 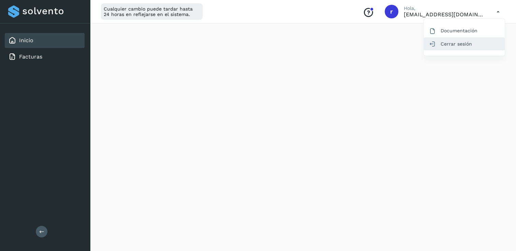 I want to click on div: Cerrar sesión, so click(x=464, y=44).